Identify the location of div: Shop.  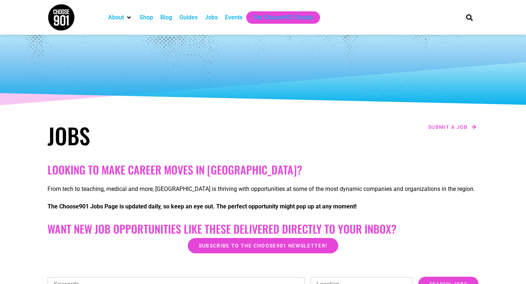
(146, 18).